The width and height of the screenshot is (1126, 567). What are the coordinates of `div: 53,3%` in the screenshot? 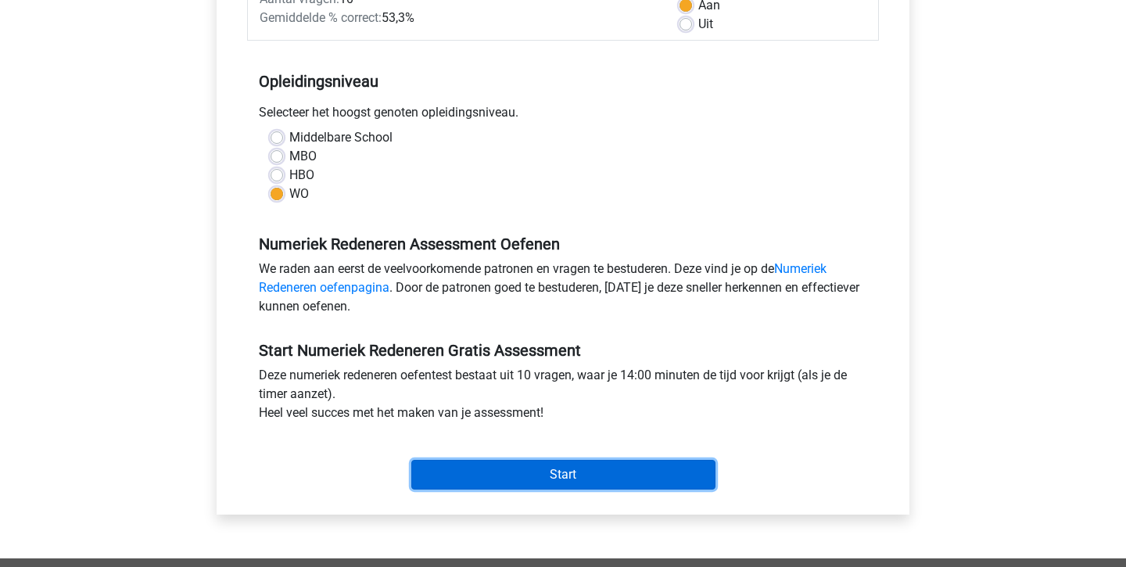 It's located at (457, 18).